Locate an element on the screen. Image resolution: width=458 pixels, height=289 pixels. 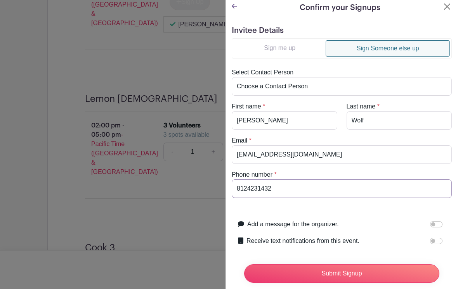
input: Submit Signup is located at coordinates (341, 274).